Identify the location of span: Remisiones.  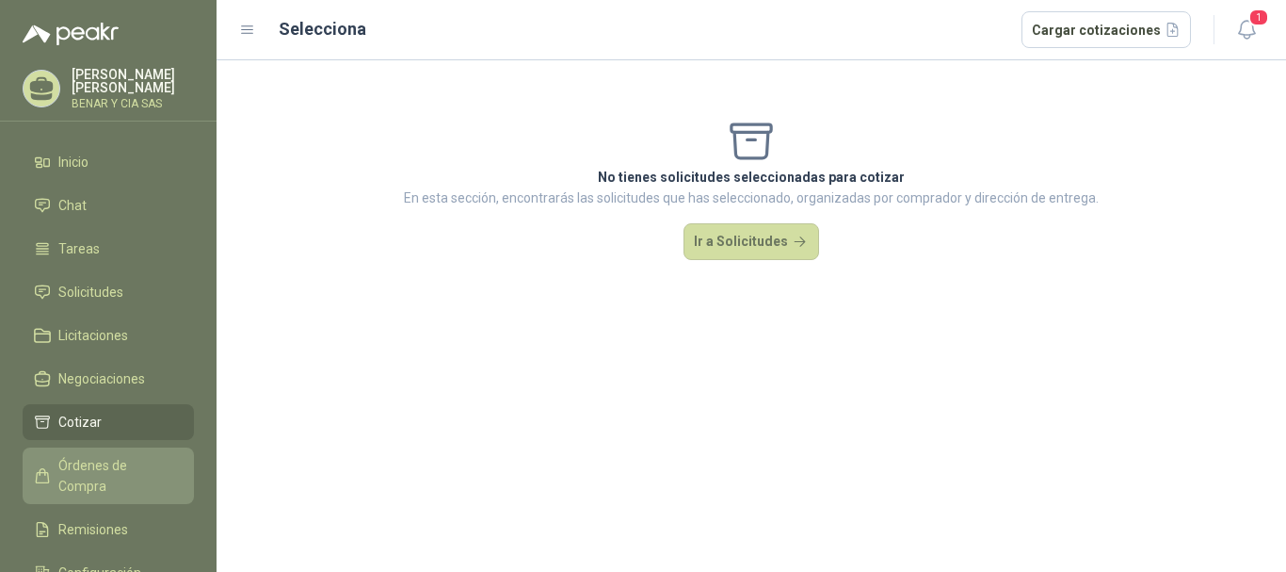
(93, 529).